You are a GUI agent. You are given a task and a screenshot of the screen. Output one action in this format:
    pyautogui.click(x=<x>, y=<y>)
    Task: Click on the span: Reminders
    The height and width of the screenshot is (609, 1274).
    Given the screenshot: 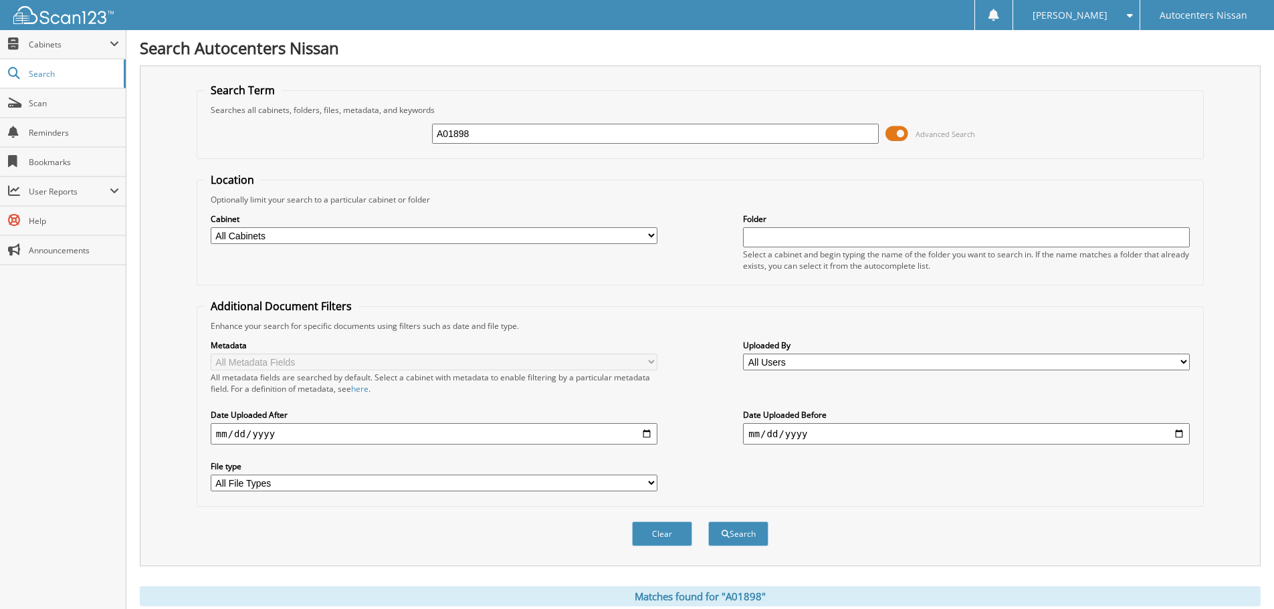 What is the action you would take?
    pyautogui.click(x=74, y=132)
    